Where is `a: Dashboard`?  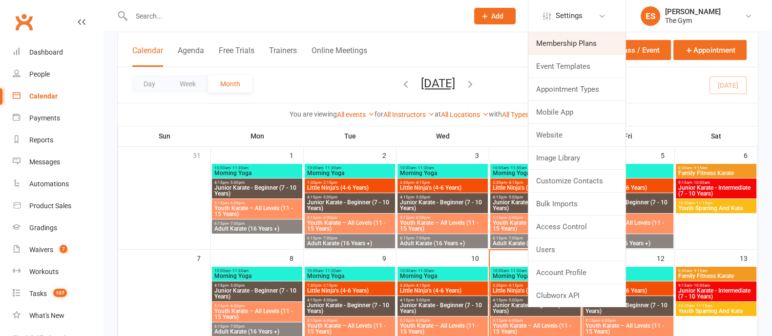 a: Dashboard is located at coordinates (58, 52).